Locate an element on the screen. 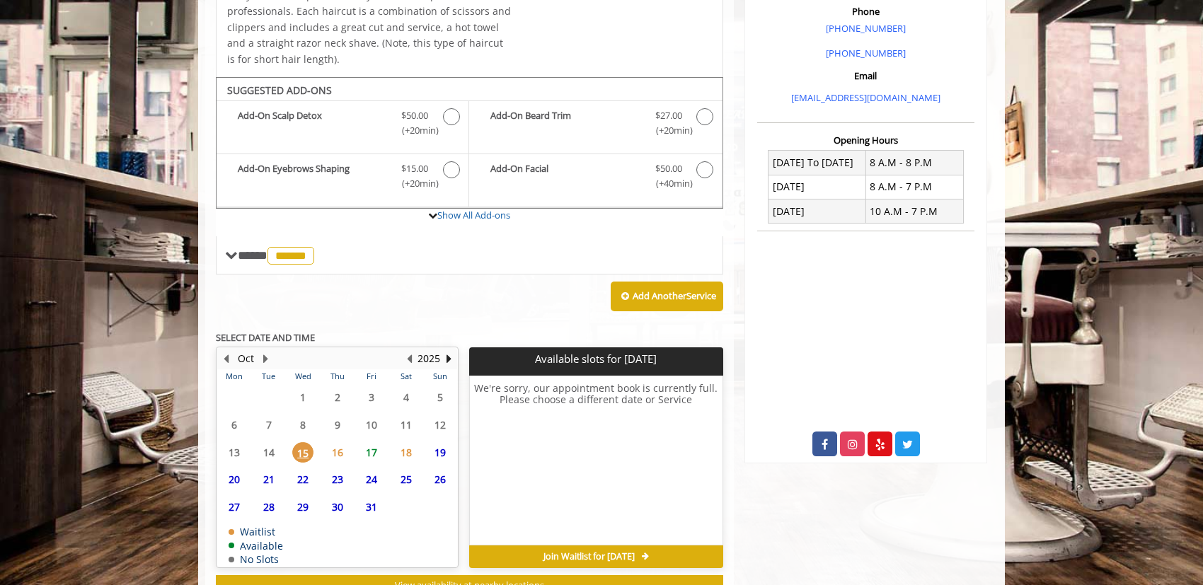  h3: Phone is located at coordinates (865, 11).